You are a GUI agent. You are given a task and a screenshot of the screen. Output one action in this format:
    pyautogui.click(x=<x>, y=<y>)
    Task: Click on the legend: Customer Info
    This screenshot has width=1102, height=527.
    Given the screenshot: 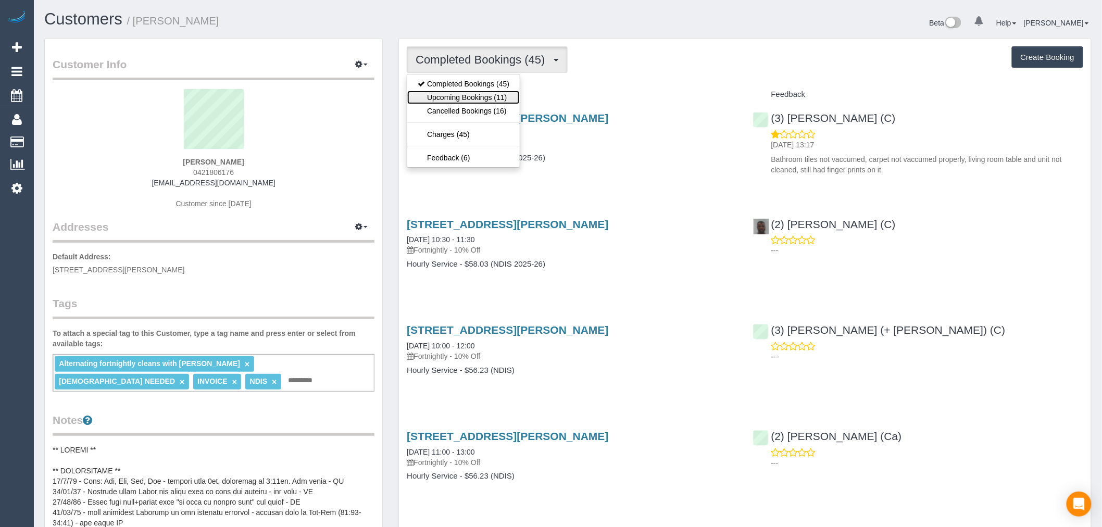 What is the action you would take?
    pyautogui.click(x=213, y=68)
    